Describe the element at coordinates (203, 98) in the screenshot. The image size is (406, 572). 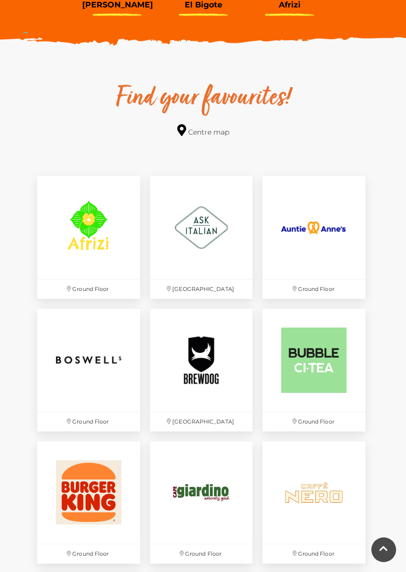
I see `h2: Find your favourites!` at that location.